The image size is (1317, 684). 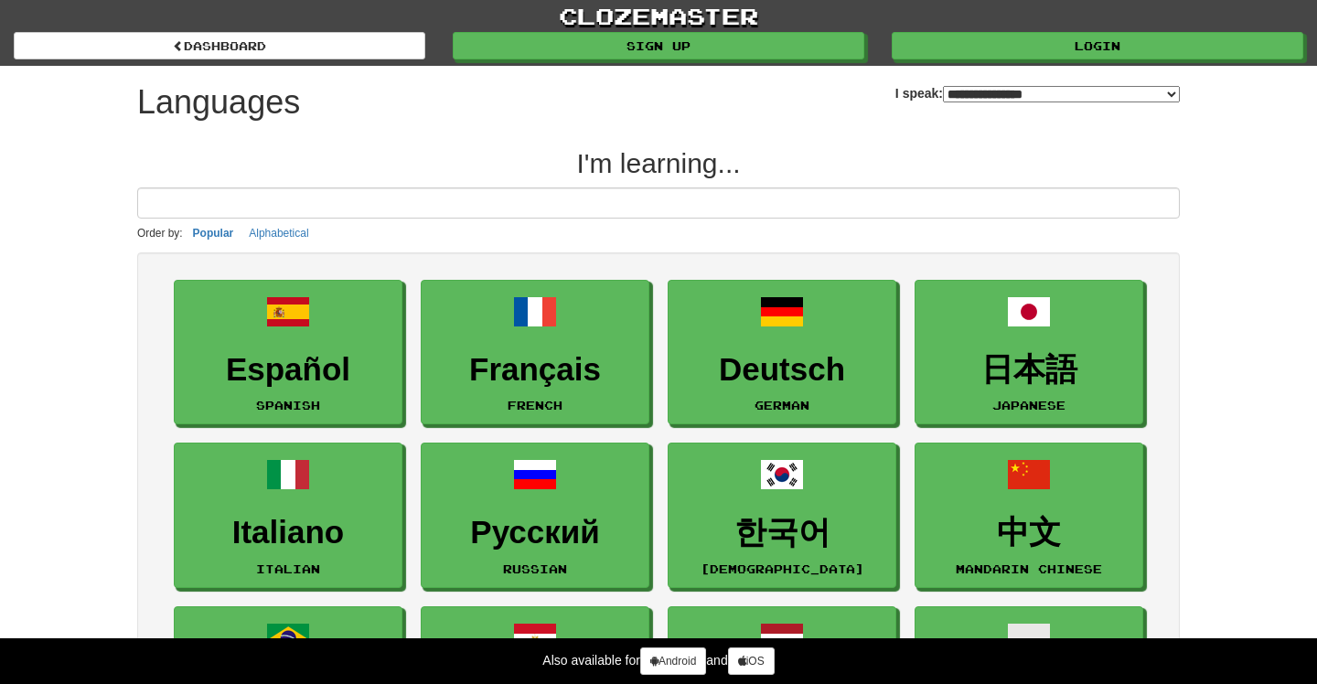 What do you see at coordinates (535, 515) in the screenshot?
I see `a: РусскийRussian` at bounding box center [535, 515].